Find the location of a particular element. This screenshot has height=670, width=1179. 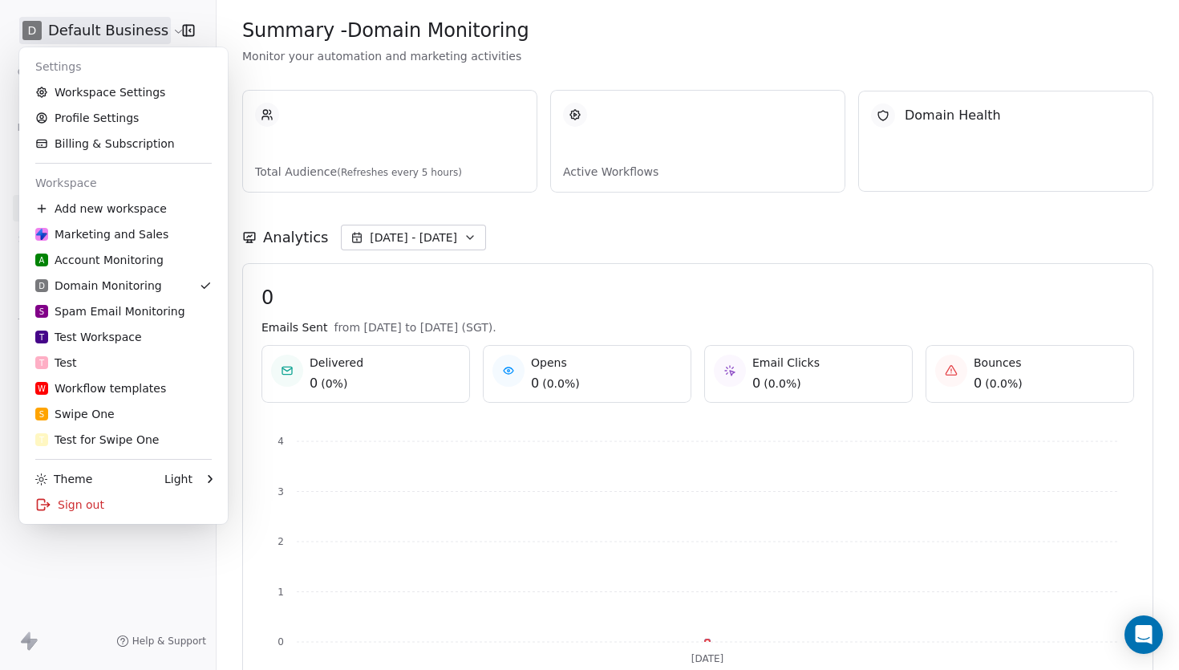

div: Add new workspace is located at coordinates (123, 208).